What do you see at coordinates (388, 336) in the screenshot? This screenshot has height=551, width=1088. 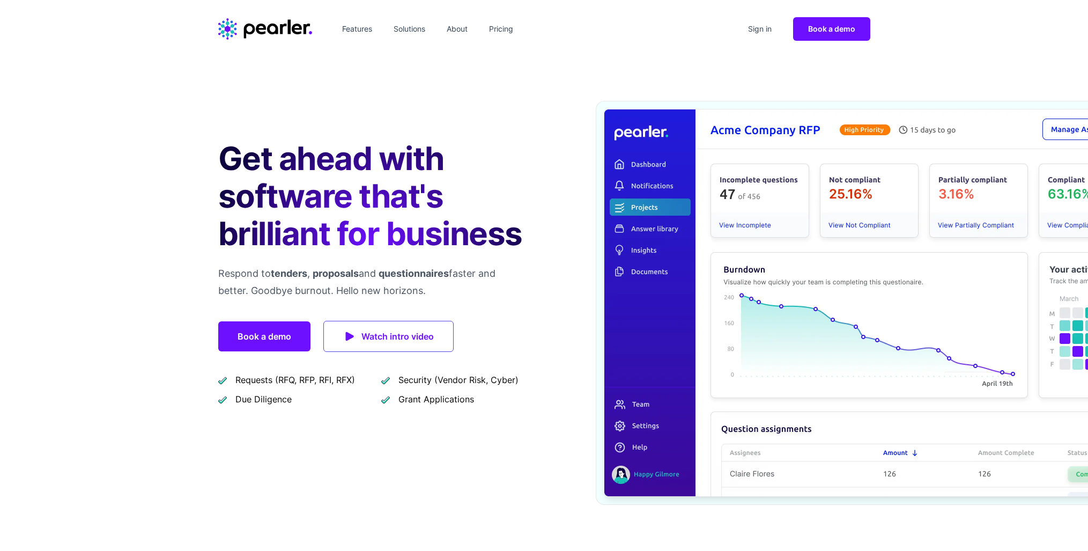 I see `a: Watch intro video` at bounding box center [388, 336].